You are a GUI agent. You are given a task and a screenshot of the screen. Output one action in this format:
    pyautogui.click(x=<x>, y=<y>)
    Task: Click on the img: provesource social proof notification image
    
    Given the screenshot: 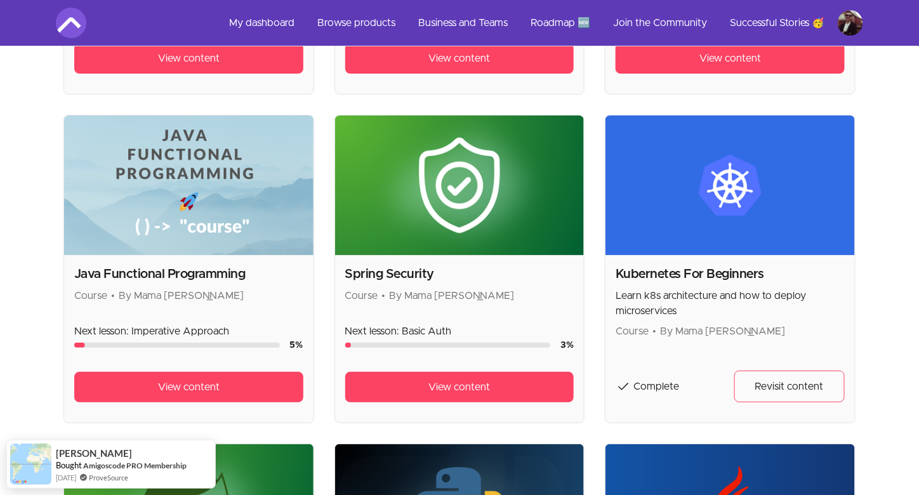 What is the action you would take?
    pyautogui.click(x=30, y=464)
    